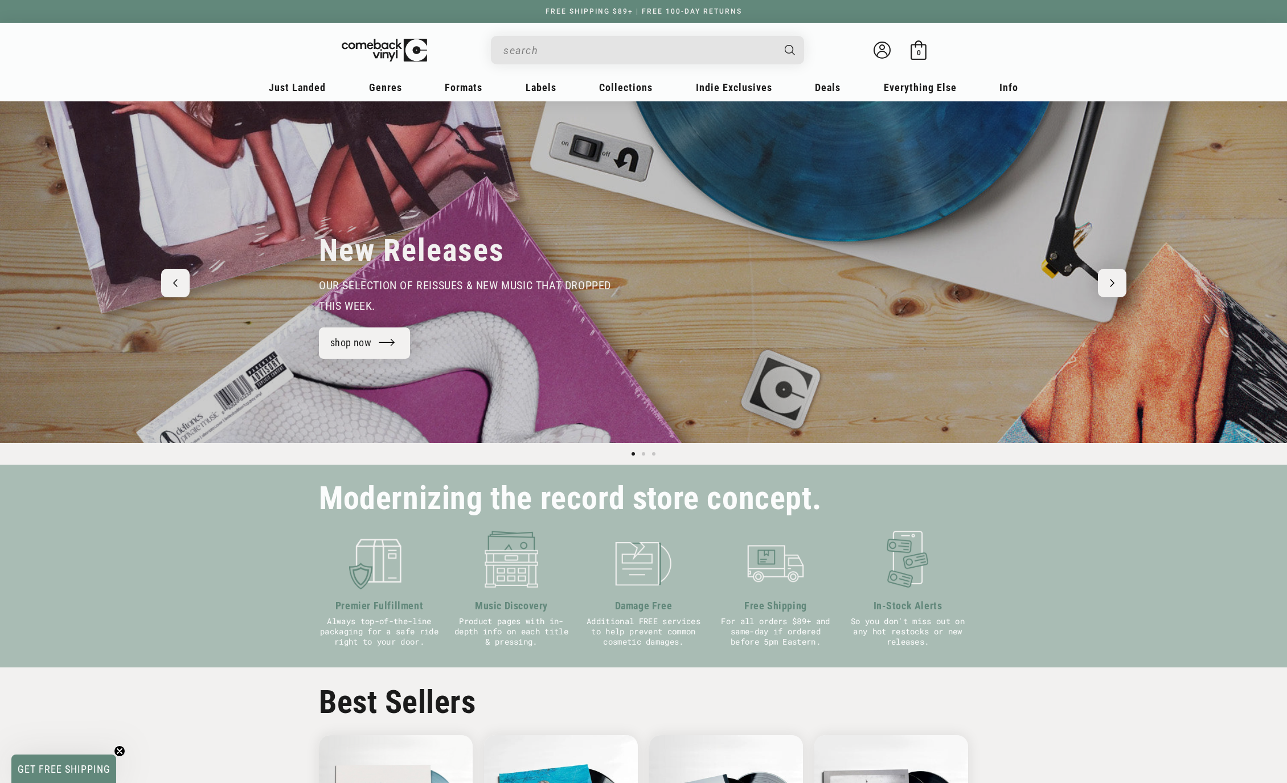  I want to click on p: For all orders $89+ and same-day if ordered before 5pm Eastern., so click(776, 632).